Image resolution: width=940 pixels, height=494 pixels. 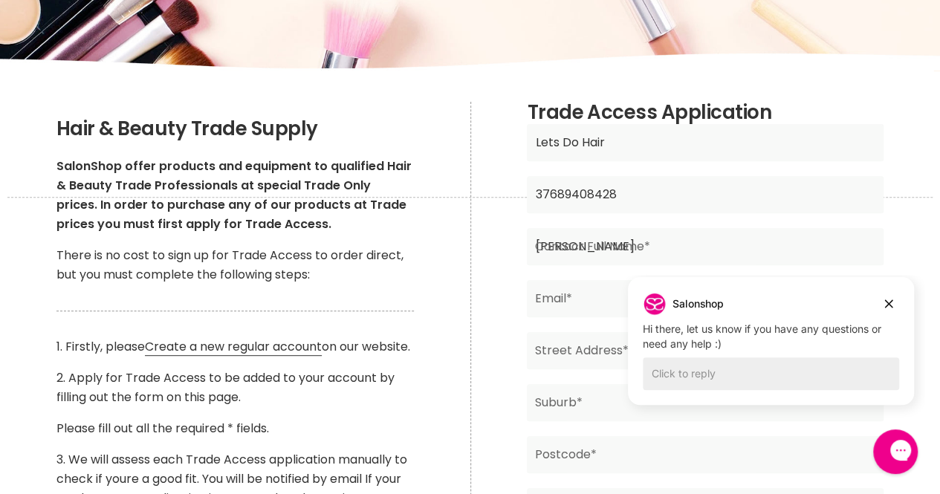 What do you see at coordinates (154, 66) in the screenshot?
I see `div: Campaign message` at bounding box center [154, 66].